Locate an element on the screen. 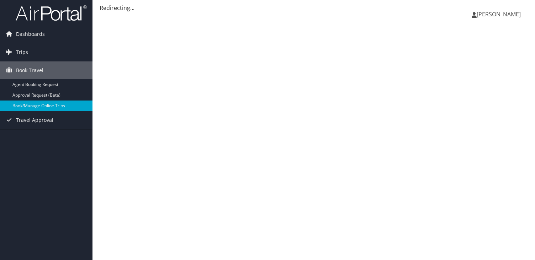 The image size is (535, 260). div: Redirecting... is located at coordinates (314, 8).